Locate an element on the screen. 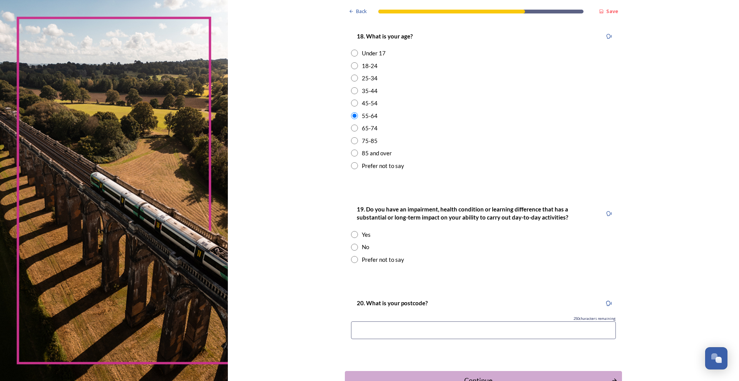 The height and width of the screenshot is (381, 739). div: No is located at coordinates (365, 247).